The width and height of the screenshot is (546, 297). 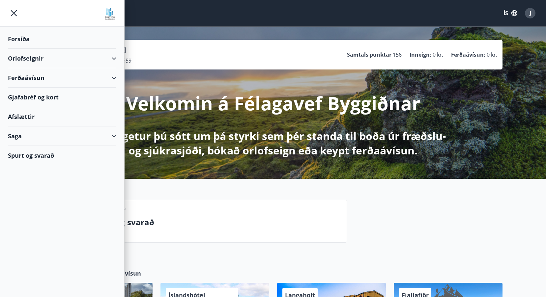 I want to click on div: Ferðaávísun, so click(x=62, y=78).